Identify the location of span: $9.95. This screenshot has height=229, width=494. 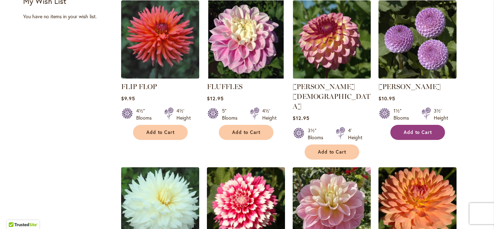
(128, 98).